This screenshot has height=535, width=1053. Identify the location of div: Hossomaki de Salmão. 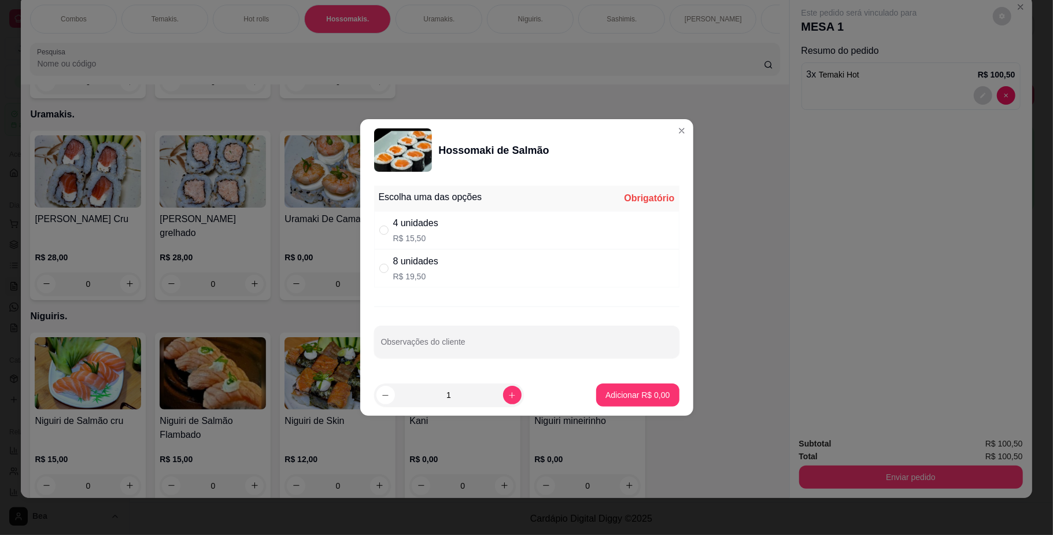
(494, 150).